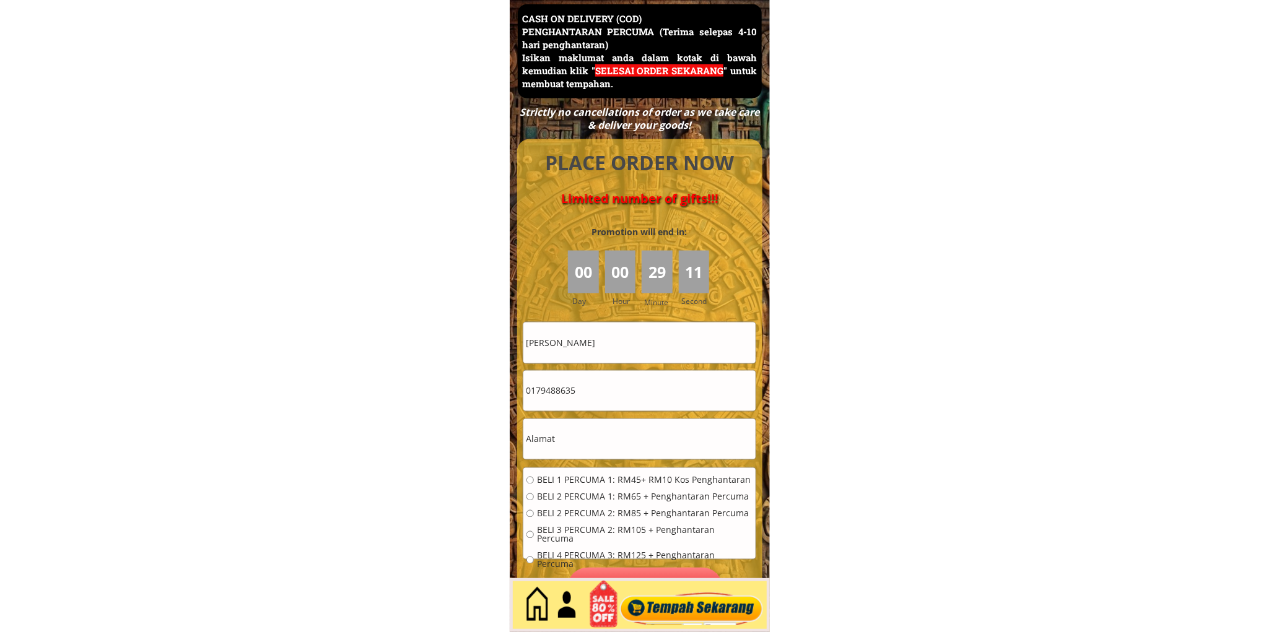  What do you see at coordinates (640, 199) in the screenshot?
I see `h4: Limited number of gifts!!!` at bounding box center [640, 199].